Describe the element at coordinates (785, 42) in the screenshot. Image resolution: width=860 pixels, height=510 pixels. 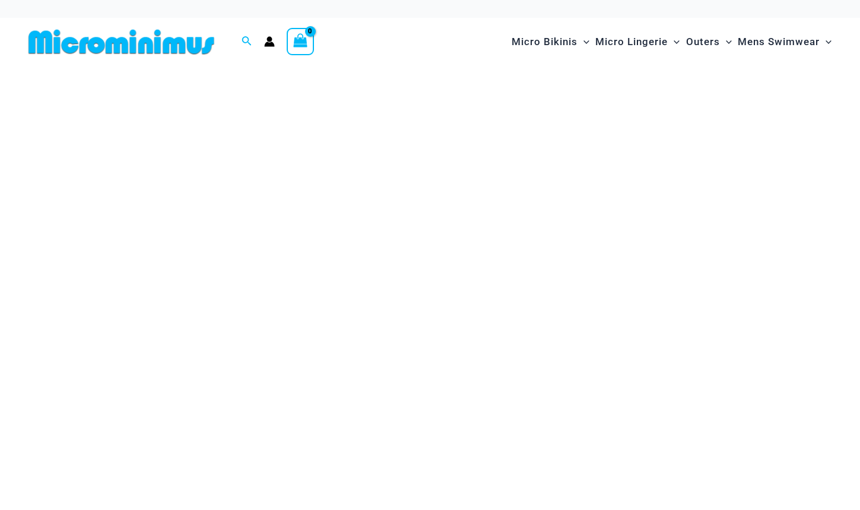
I see `a: Mens SwimwearMenu ToggleMenu Toggle` at that location.